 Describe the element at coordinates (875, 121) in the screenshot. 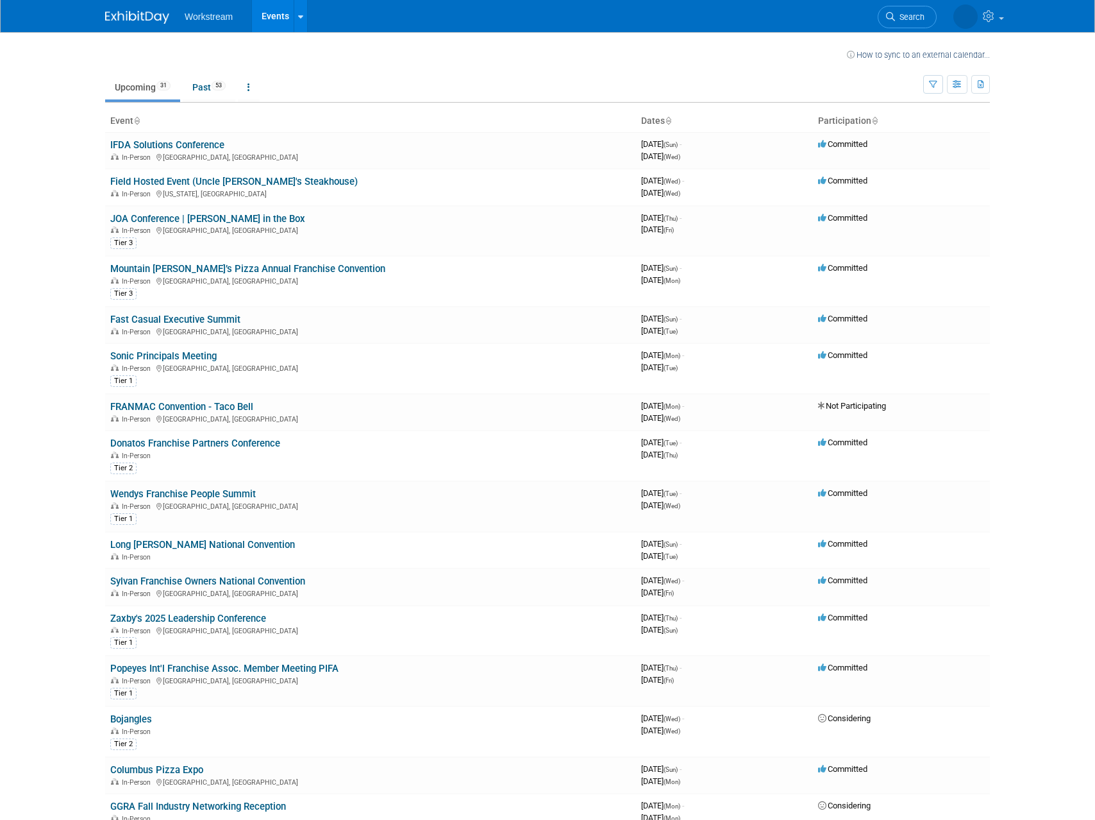

I see `a: Sort by Participation Type` at that location.